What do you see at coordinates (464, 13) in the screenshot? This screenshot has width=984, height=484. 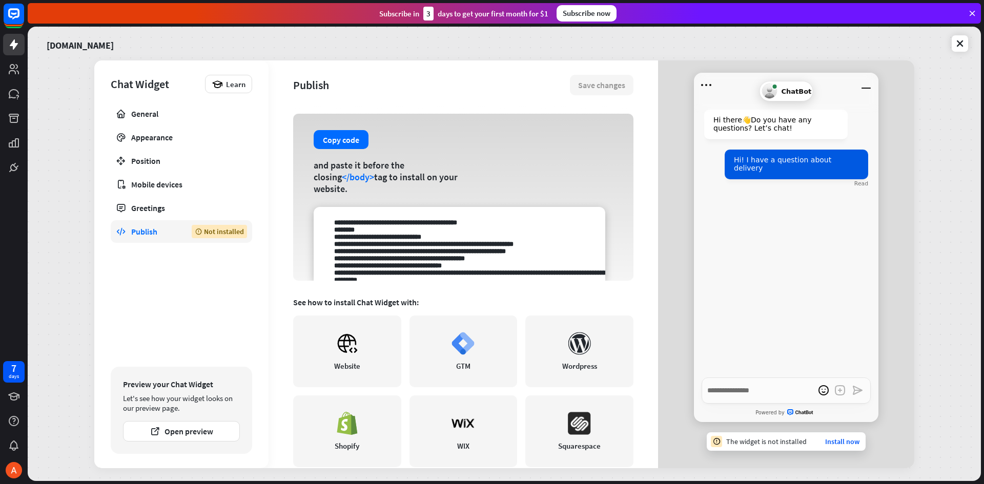 I see `div: Subscribe in days to get your first month for $1` at bounding box center [464, 13].